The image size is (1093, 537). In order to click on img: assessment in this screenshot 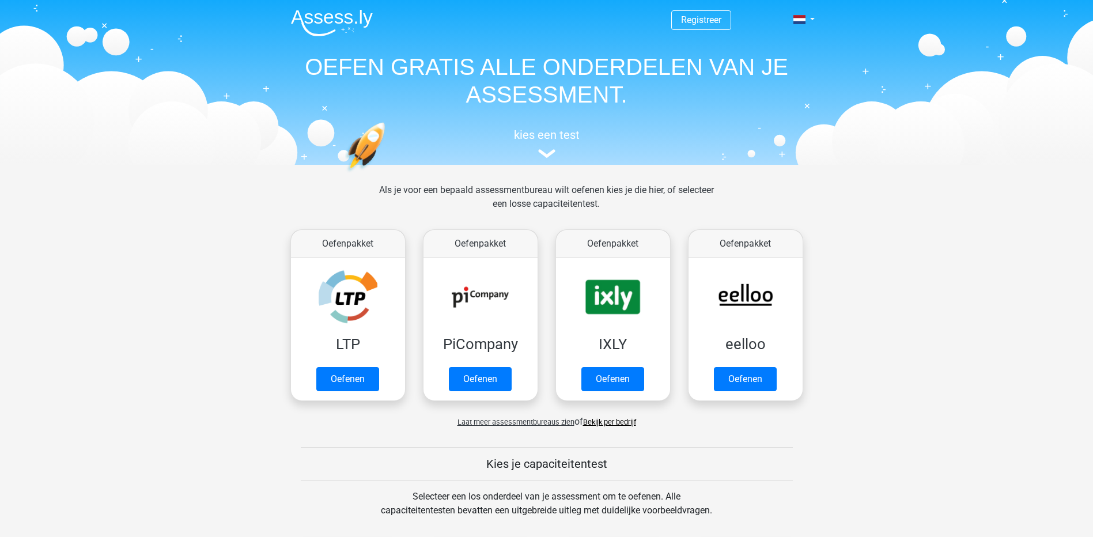, I will do `click(547, 153)`.